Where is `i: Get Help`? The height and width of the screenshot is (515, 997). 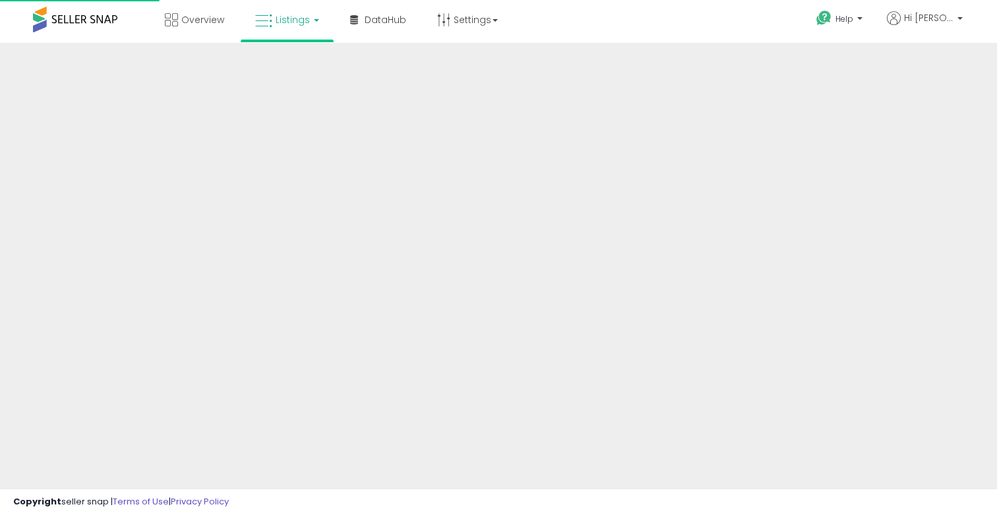
i: Get Help is located at coordinates (823, 18).